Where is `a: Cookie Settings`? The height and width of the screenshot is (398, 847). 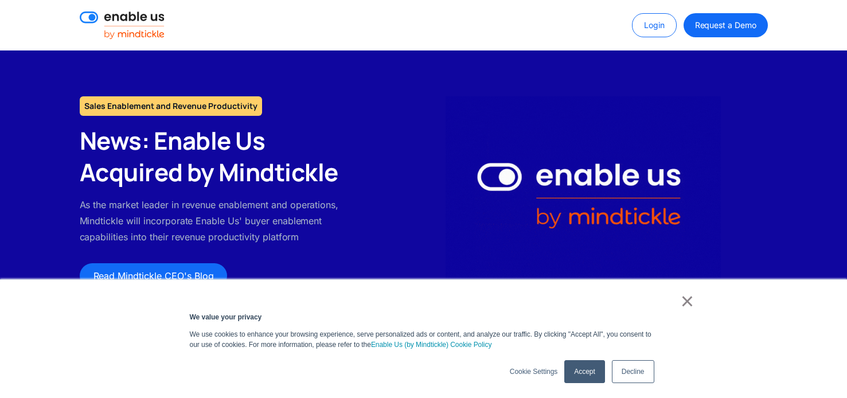
a: Cookie Settings is located at coordinates (533, 372).